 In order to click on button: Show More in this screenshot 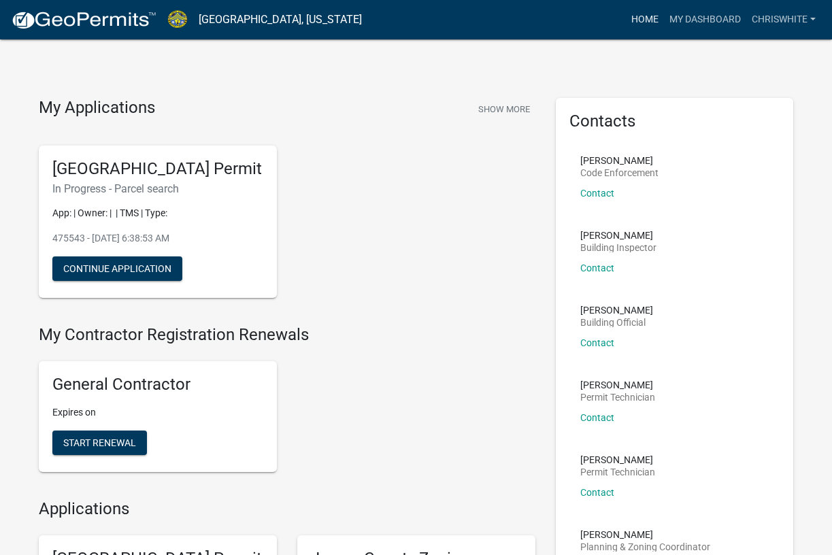, I will do `click(504, 109)`.